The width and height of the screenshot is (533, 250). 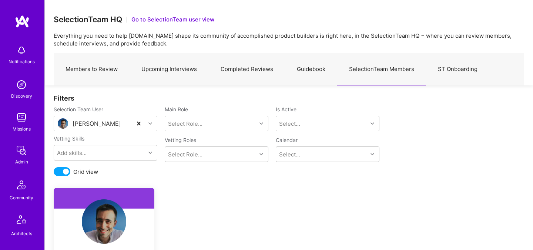 What do you see at coordinates (104, 222) in the screenshot?
I see `a: User Avatar` at bounding box center [104, 222].